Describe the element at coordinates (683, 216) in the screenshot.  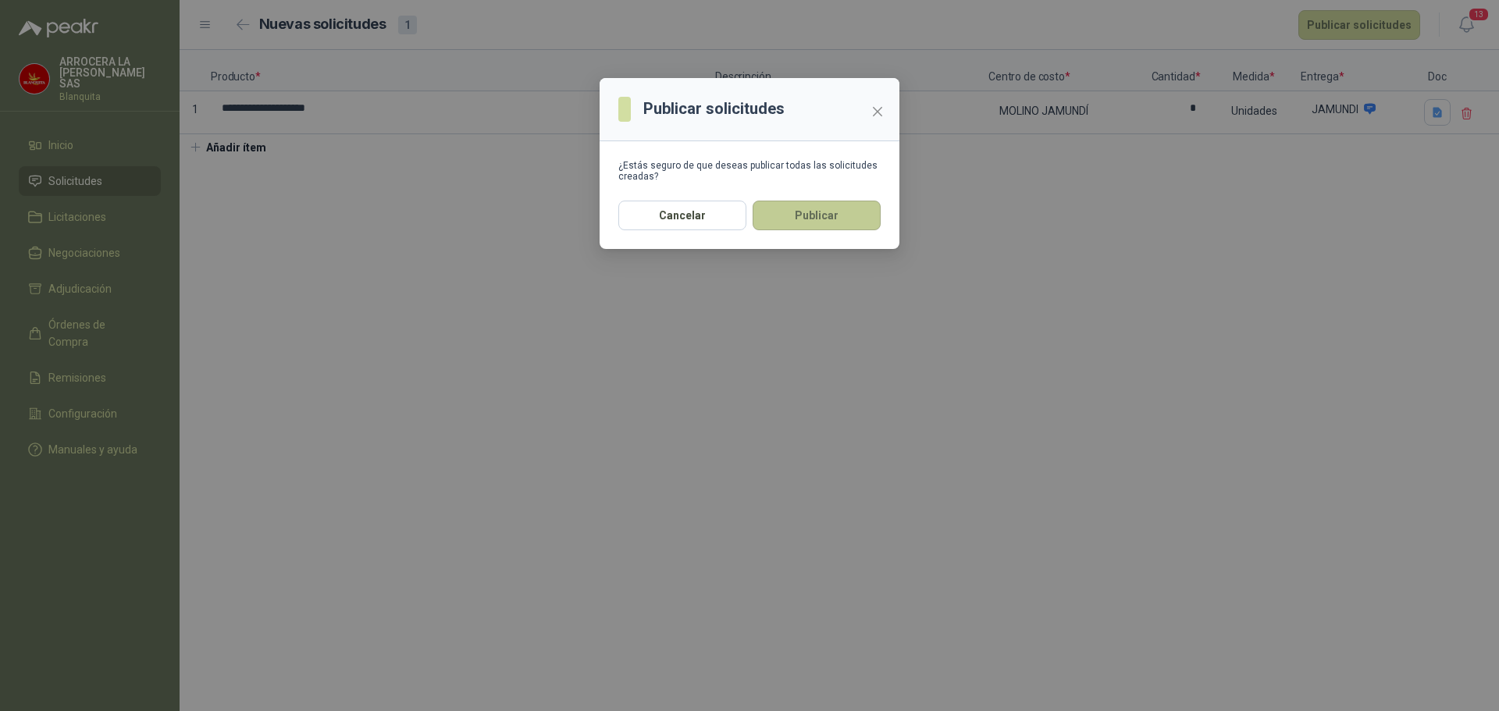
I see `button: Cancelar` at that location.